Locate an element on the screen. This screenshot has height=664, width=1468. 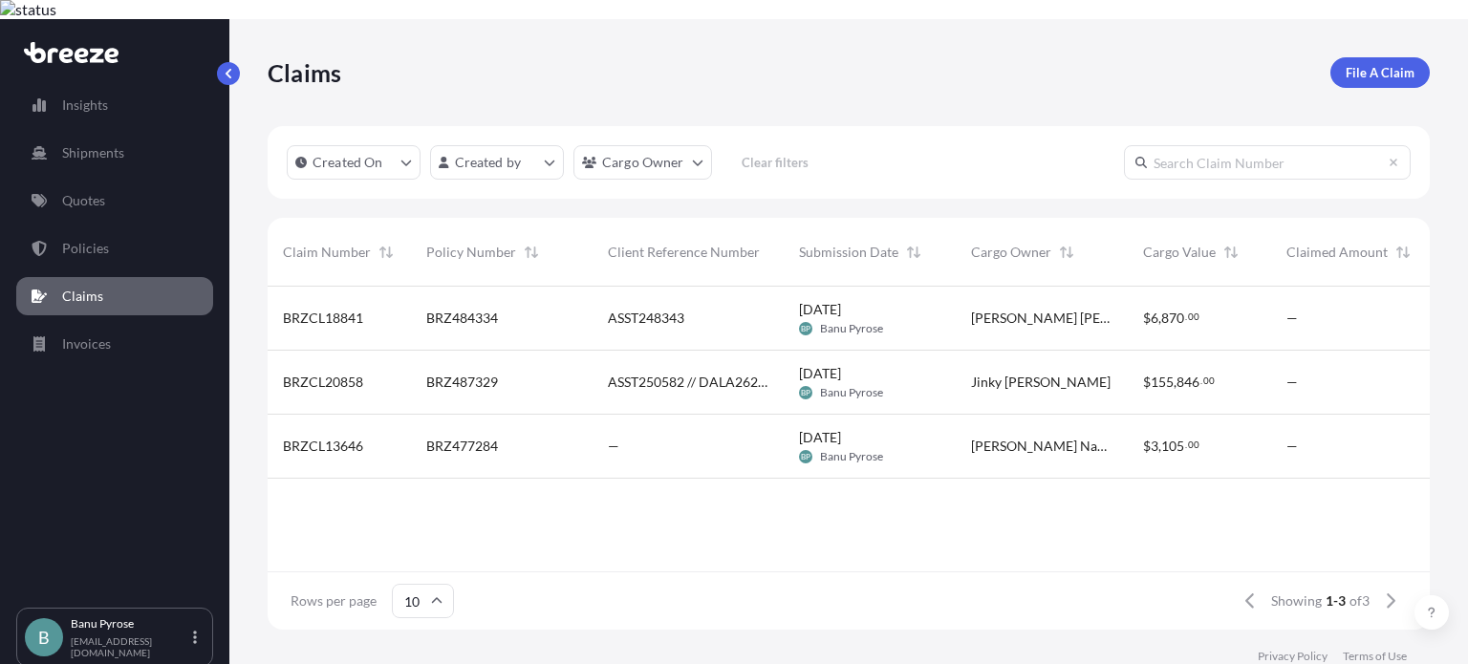
a: Claims is located at coordinates (115, 296).